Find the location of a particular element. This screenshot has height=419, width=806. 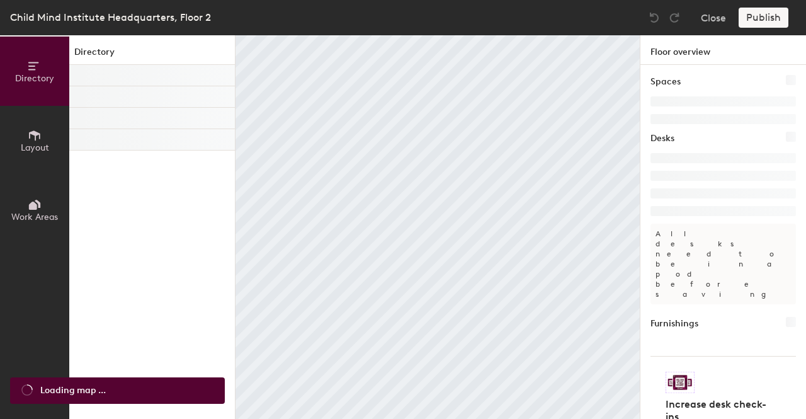

p: All desks need to be in a pod before saving is located at coordinates (723, 264).